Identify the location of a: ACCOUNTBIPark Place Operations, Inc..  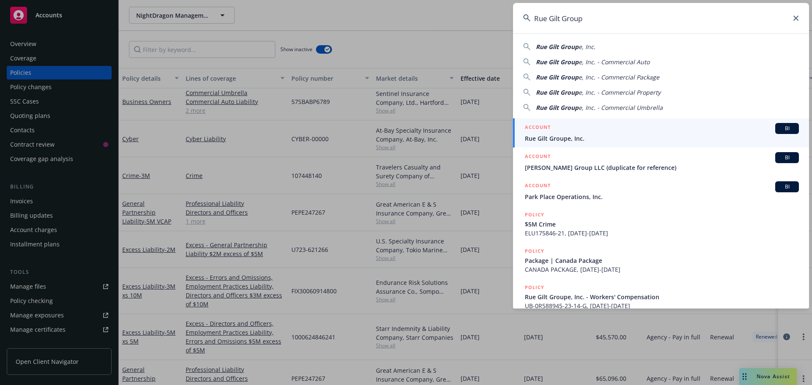
(661, 191).